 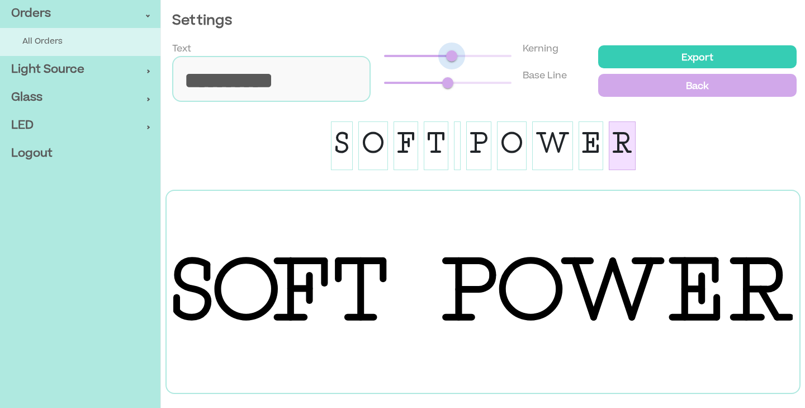 I want to click on p: Export, so click(x=697, y=56).